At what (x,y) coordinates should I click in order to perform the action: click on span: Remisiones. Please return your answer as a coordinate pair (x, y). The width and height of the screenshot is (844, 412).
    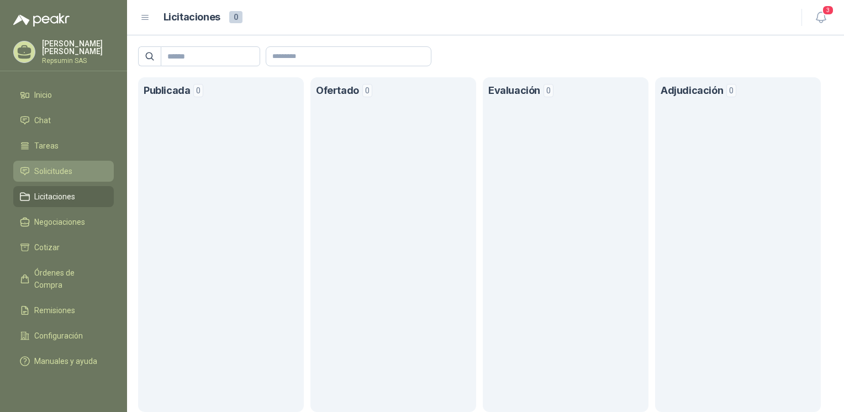
    Looking at the image, I should click on (55, 311).